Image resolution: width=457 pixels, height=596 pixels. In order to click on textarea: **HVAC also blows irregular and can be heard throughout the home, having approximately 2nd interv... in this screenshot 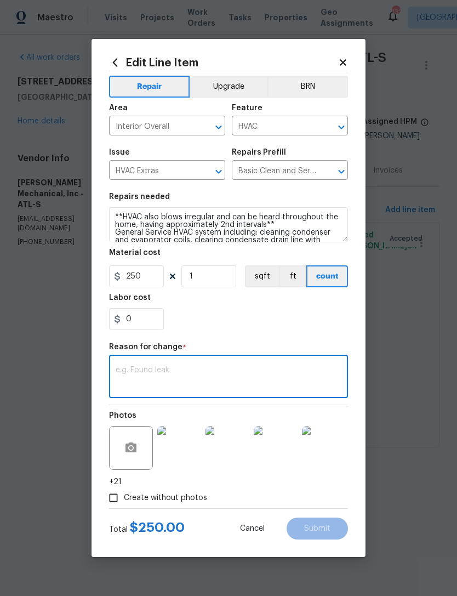, I will do `click(229, 225)`.